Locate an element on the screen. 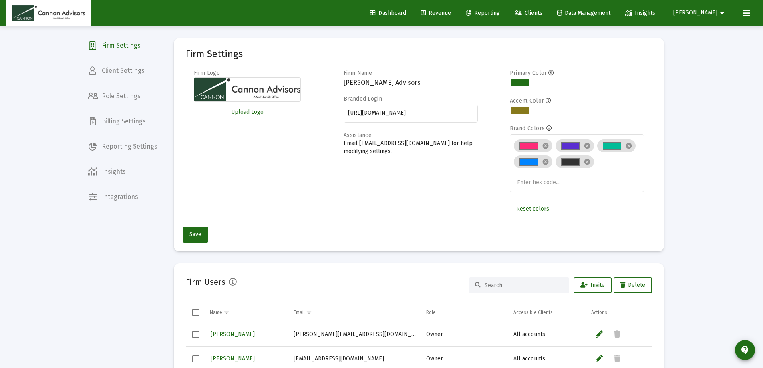 The width and height of the screenshot is (763, 368). mat-icon: contact_support is located at coordinates (745, 350).